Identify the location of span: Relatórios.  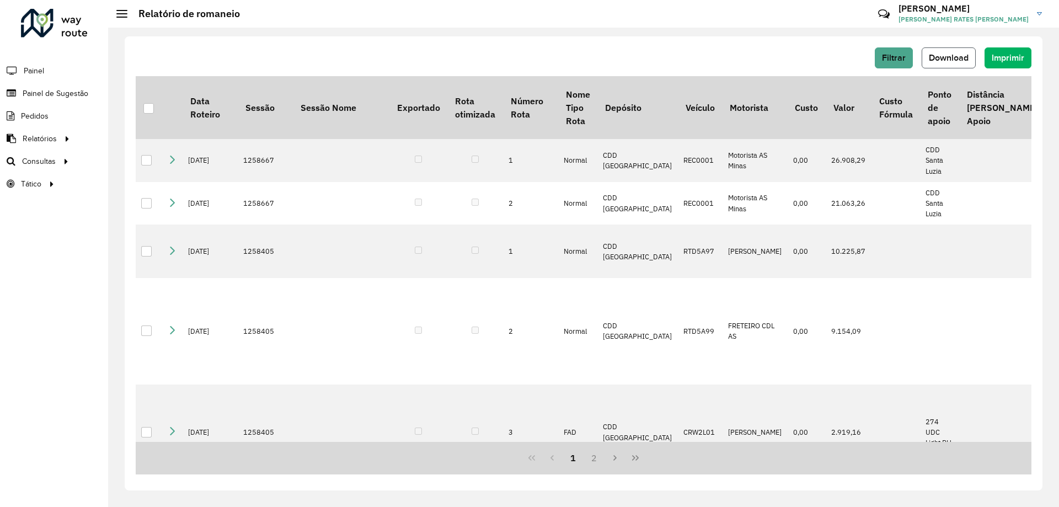
(40, 138).